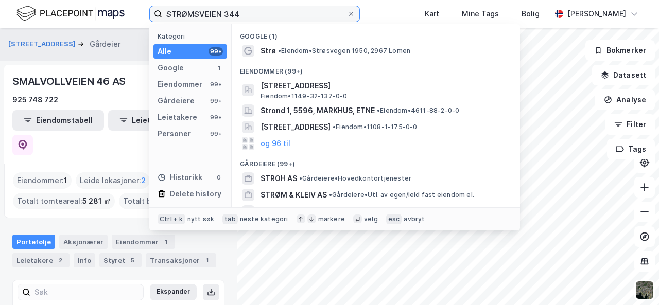 The width and height of the screenshot is (659, 305). I want to click on div: Historikk, so click(180, 178).